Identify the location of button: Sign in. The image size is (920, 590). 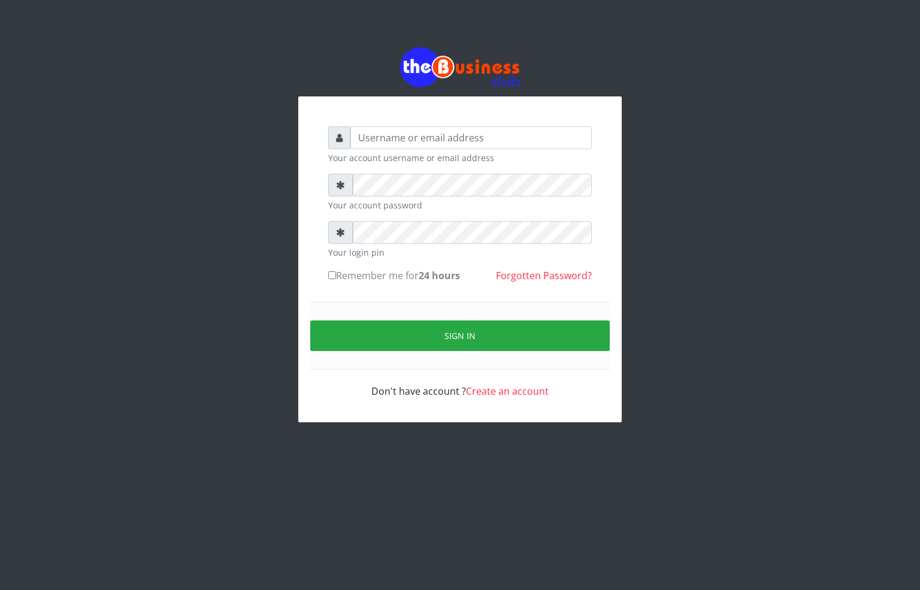
(460, 335).